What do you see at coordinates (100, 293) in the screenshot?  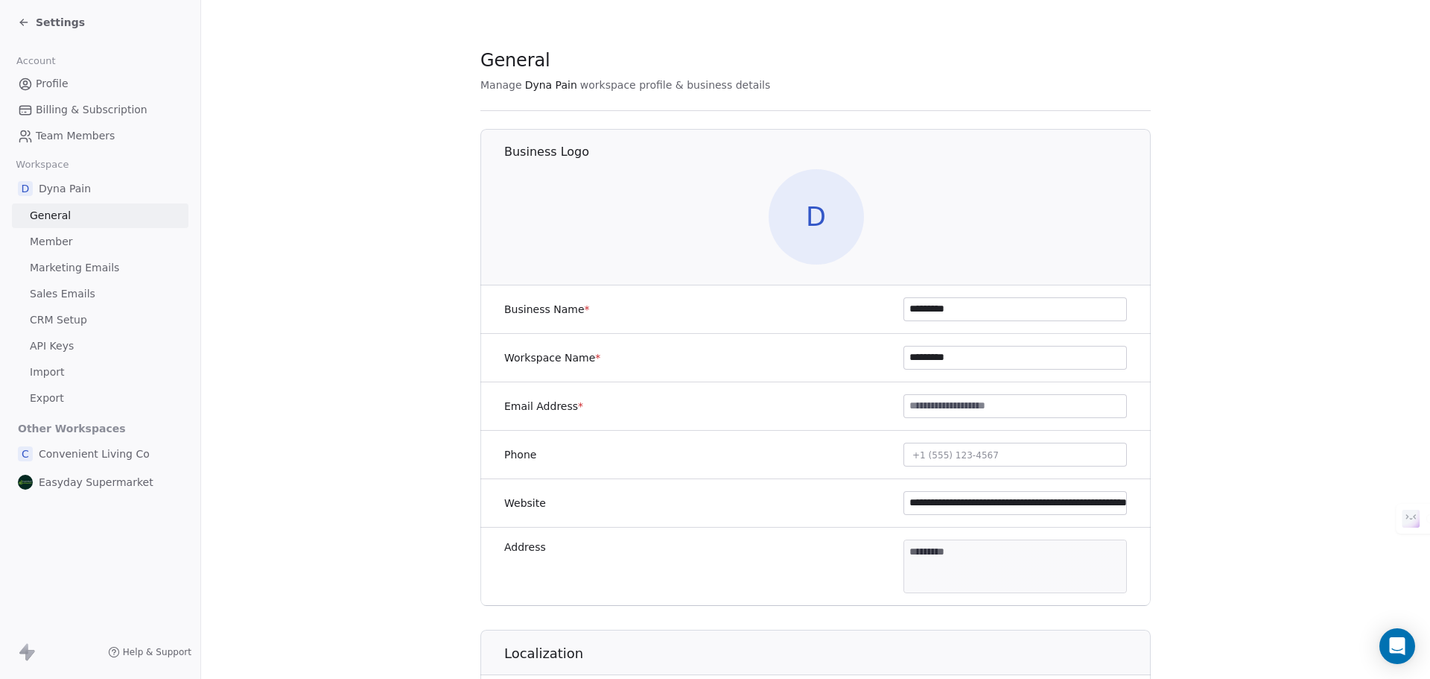 I see `a: Sales Emails` at bounding box center [100, 293].